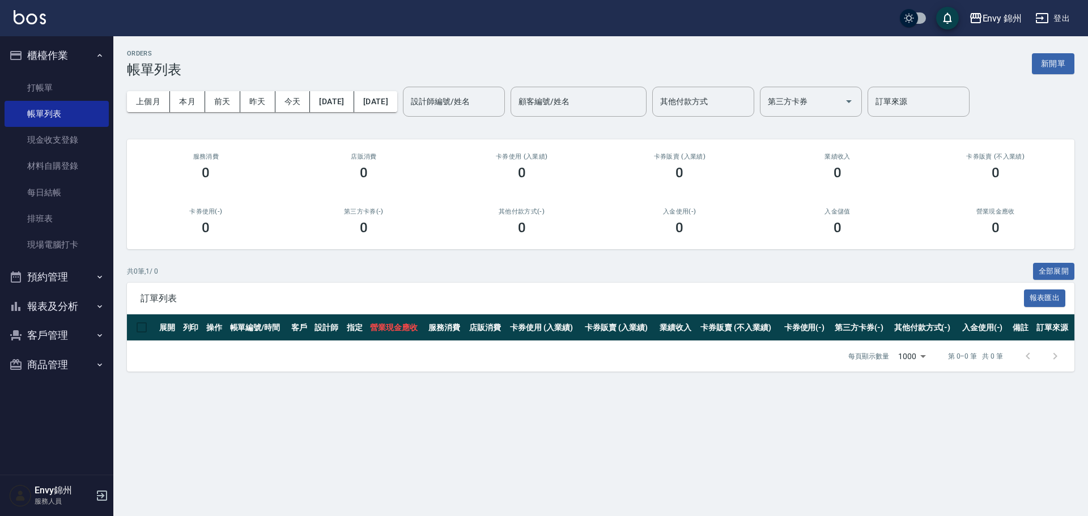  What do you see at coordinates (57, 166) in the screenshot?
I see `a: 材料自購登錄` at bounding box center [57, 166].